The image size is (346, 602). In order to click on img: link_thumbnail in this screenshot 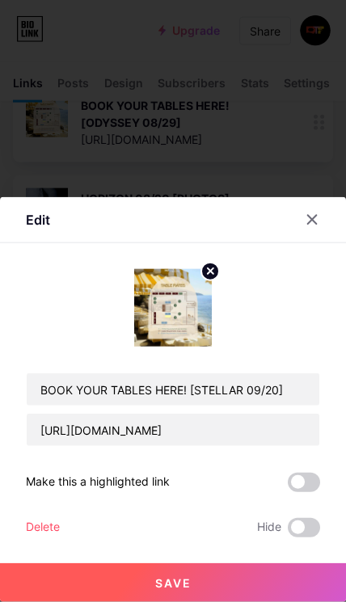, I will do `click(173, 308)`.